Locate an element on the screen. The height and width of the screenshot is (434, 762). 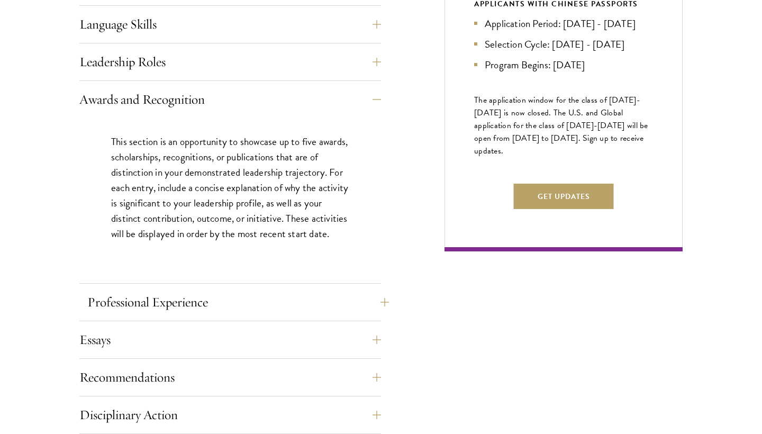
button: Language Skills is located at coordinates (230, 24).